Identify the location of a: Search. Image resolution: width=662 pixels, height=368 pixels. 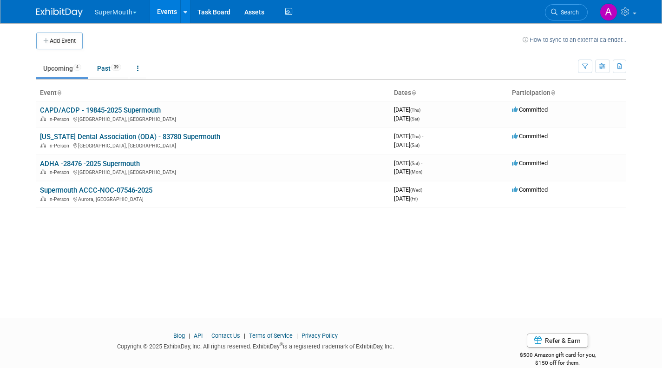
(566, 12).